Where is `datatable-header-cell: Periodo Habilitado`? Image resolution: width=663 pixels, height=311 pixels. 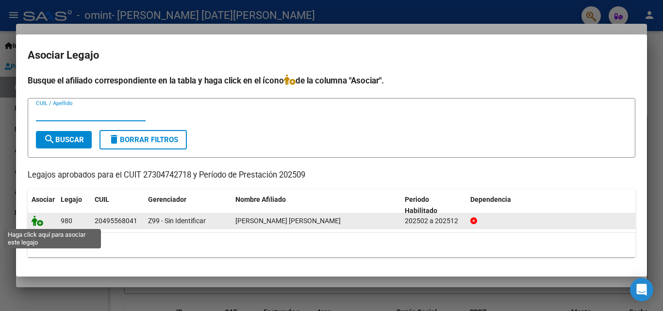 datatable-header-cell: Periodo Habilitado is located at coordinates (434, 205).